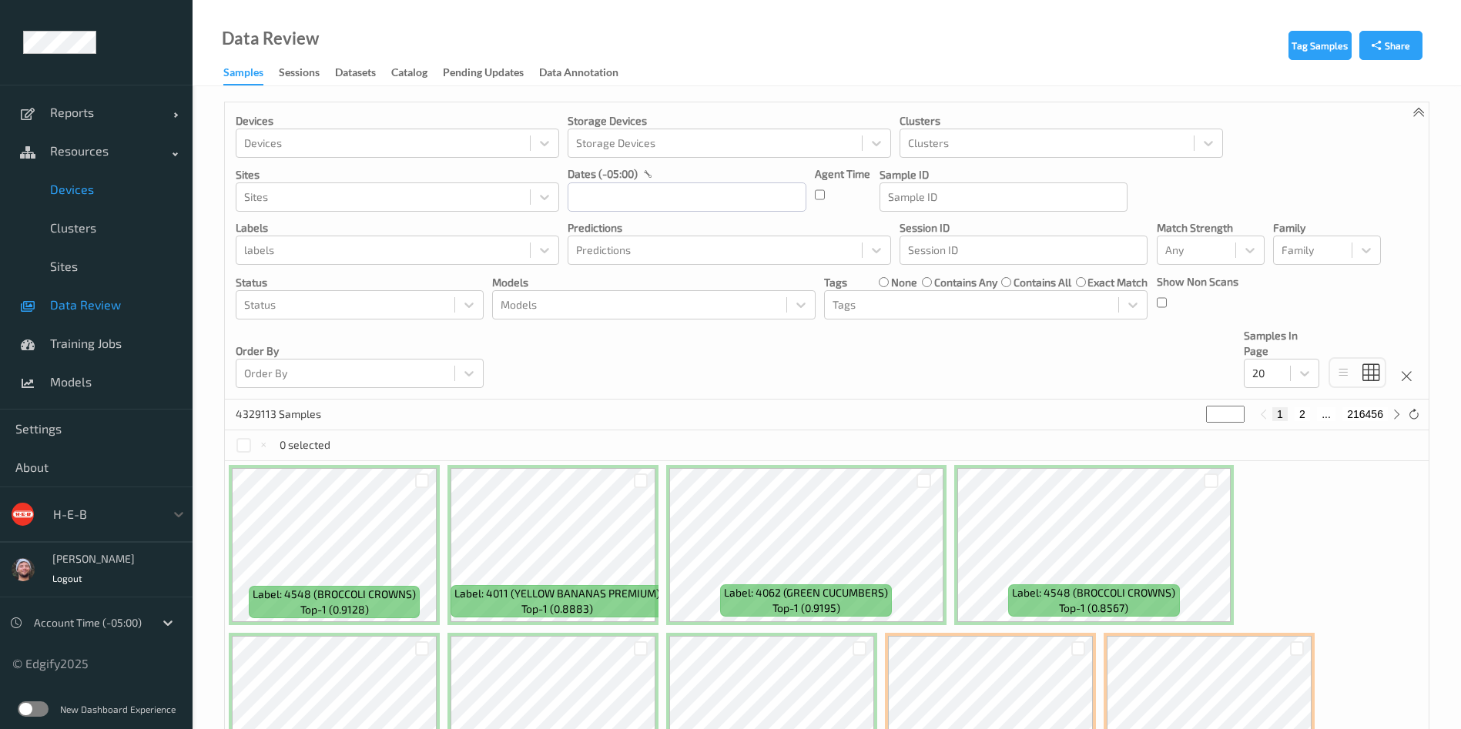 The image size is (1461, 729). What do you see at coordinates (1023, 228) in the screenshot?
I see `p: Session ID` at bounding box center [1023, 228].